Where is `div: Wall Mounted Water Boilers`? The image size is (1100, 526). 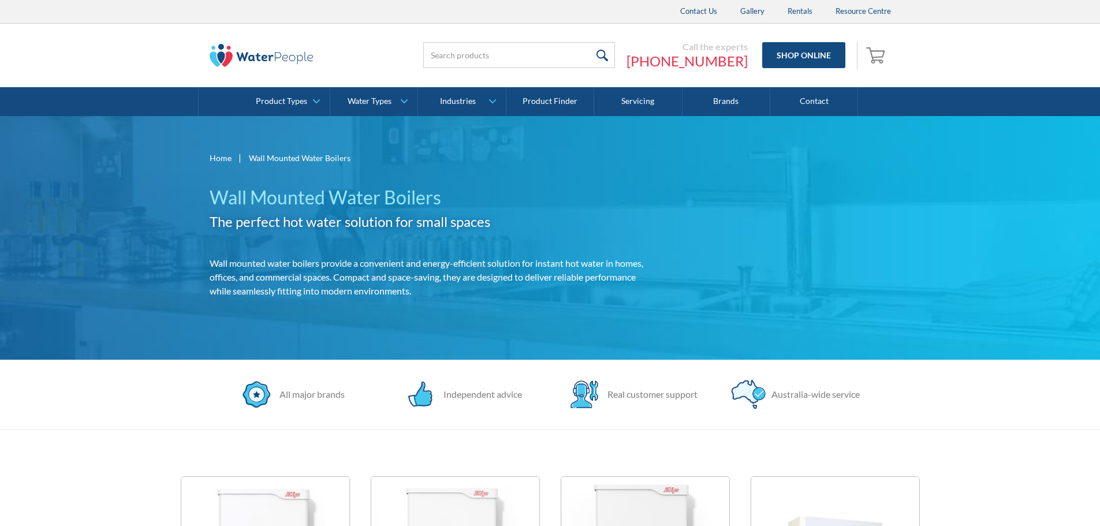 div: Wall Mounted Water Boilers is located at coordinates (300, 158).